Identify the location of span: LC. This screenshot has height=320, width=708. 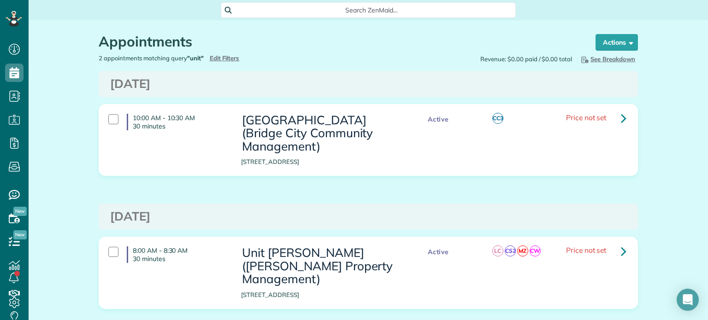
(498, 251).